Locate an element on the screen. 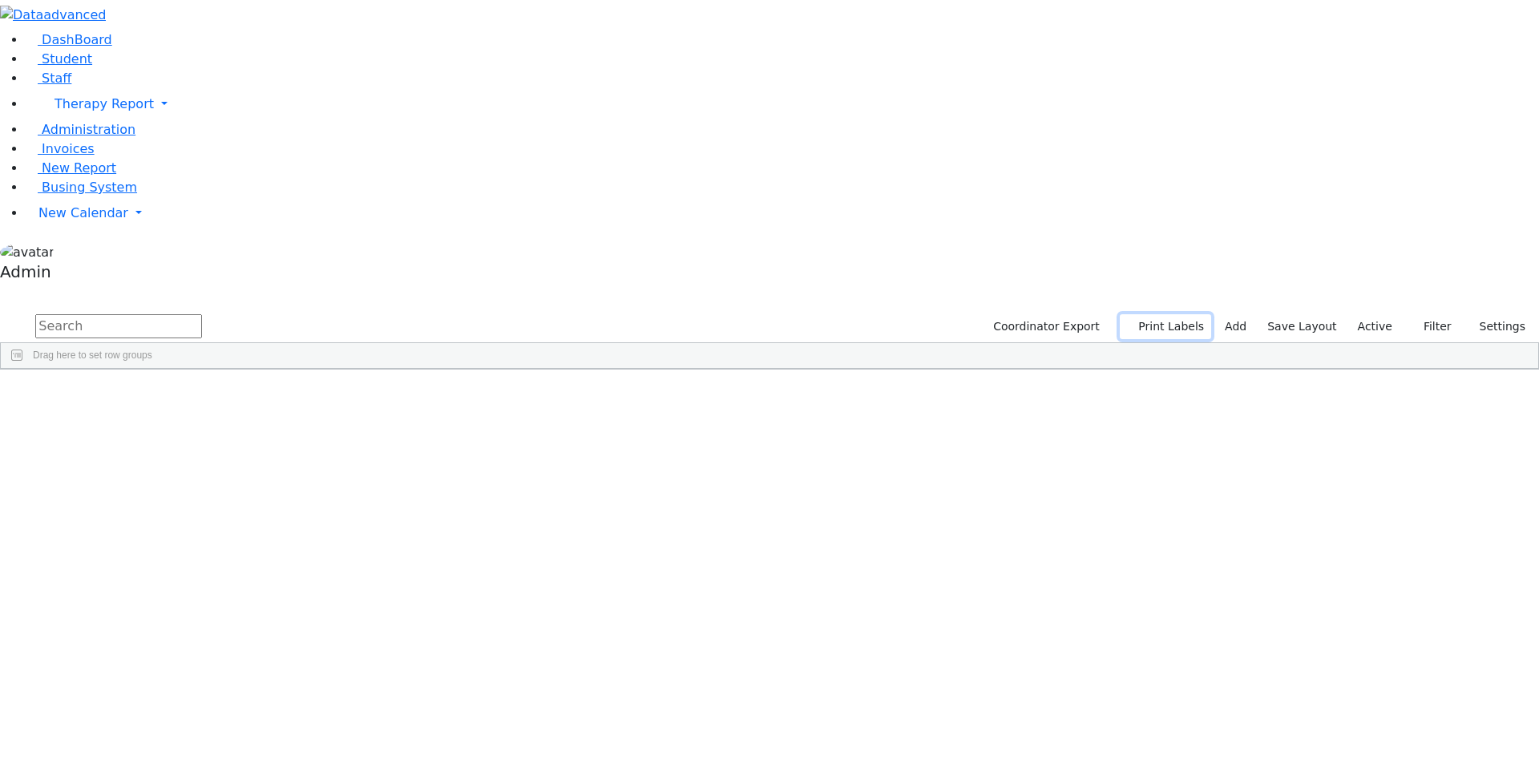 This screenshot has height=764, width=1539. span: Therapy Report is located at coordinates (104, 103).